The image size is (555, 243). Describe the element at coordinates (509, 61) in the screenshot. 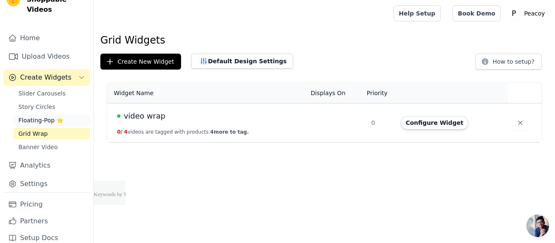

I see `button: How to setup?` at that location.